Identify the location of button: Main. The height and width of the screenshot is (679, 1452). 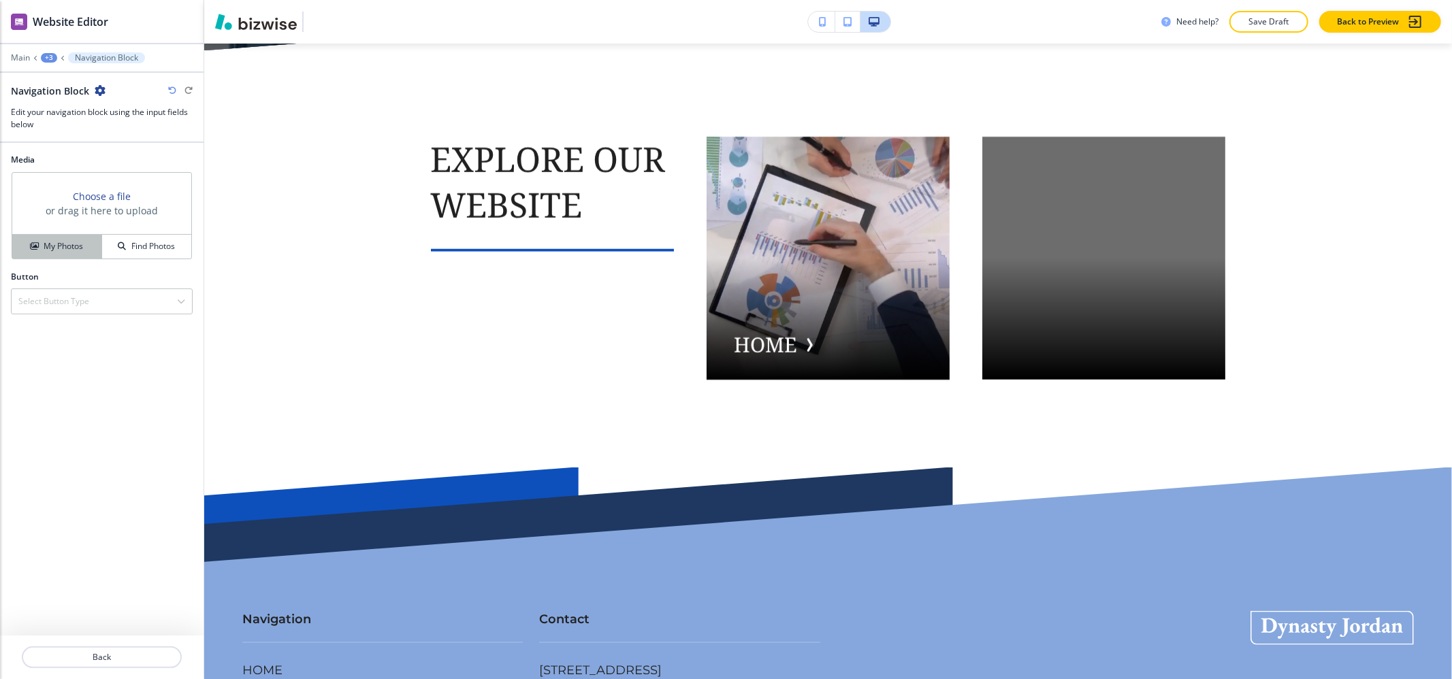
(20, 58).